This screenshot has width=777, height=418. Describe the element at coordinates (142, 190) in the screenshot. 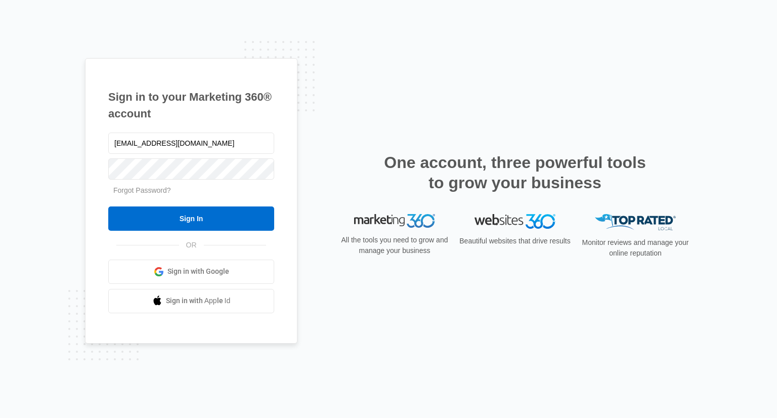

I see `a: Forgot Password?` at that location.